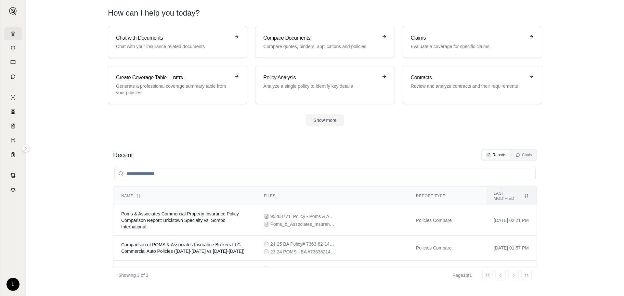 This screenshot has width=624, height=296. I want to click on div: Name, so click(185, 196).